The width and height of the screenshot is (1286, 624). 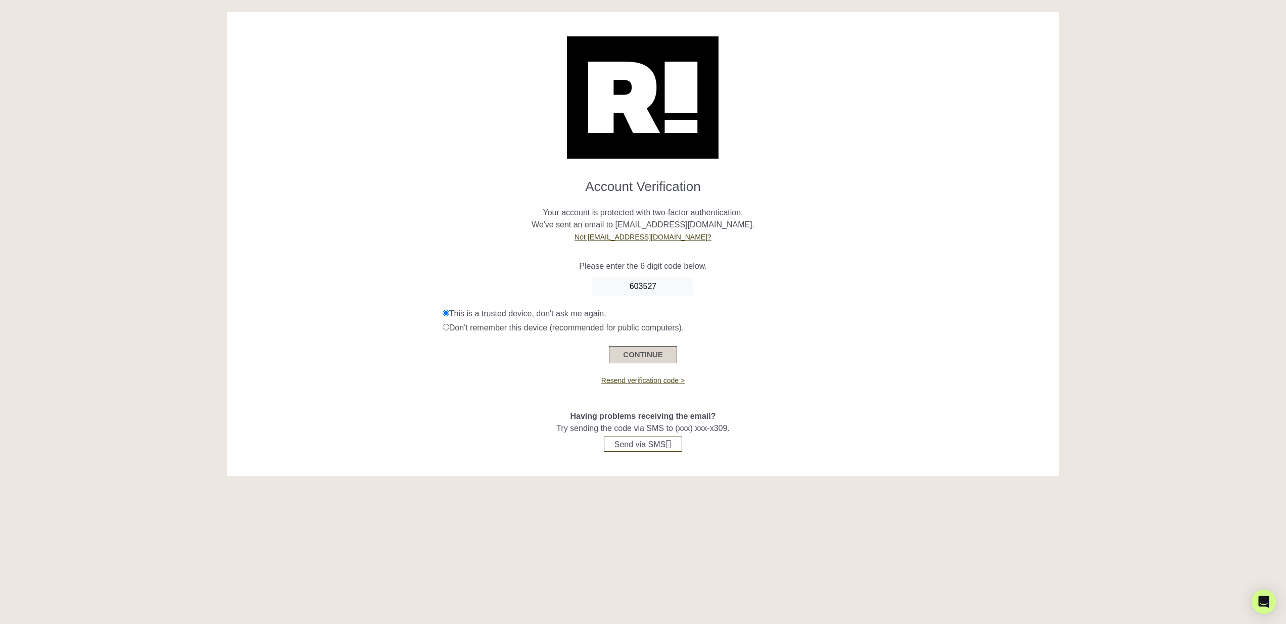 I want to click on a: Resend verification code >, so click(x=643, y=381).